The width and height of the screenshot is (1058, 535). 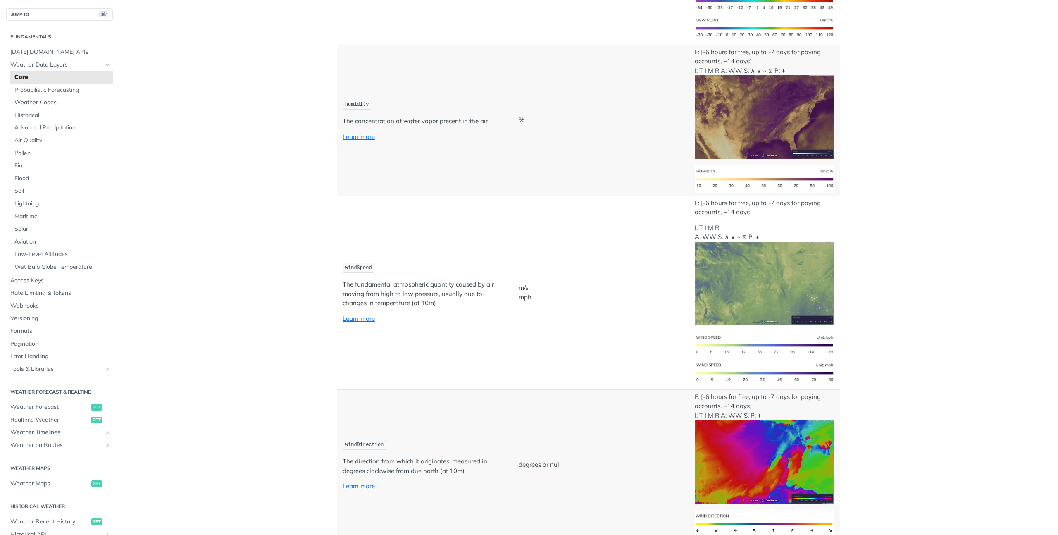 I want to click on span: Tools & Libraries, so click(x=56, y=369).